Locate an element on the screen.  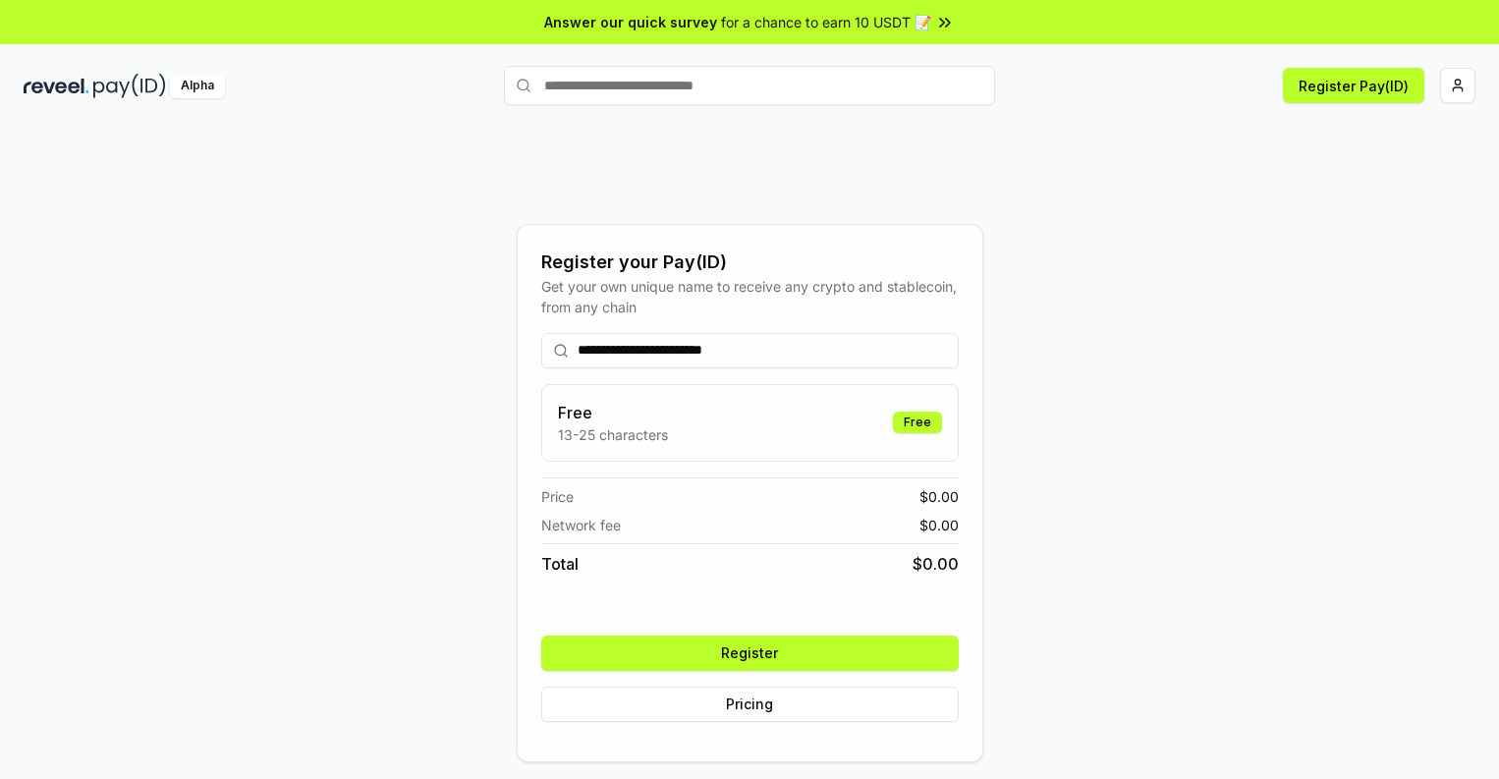
button: Pricing is located at coordinates (749, 704).